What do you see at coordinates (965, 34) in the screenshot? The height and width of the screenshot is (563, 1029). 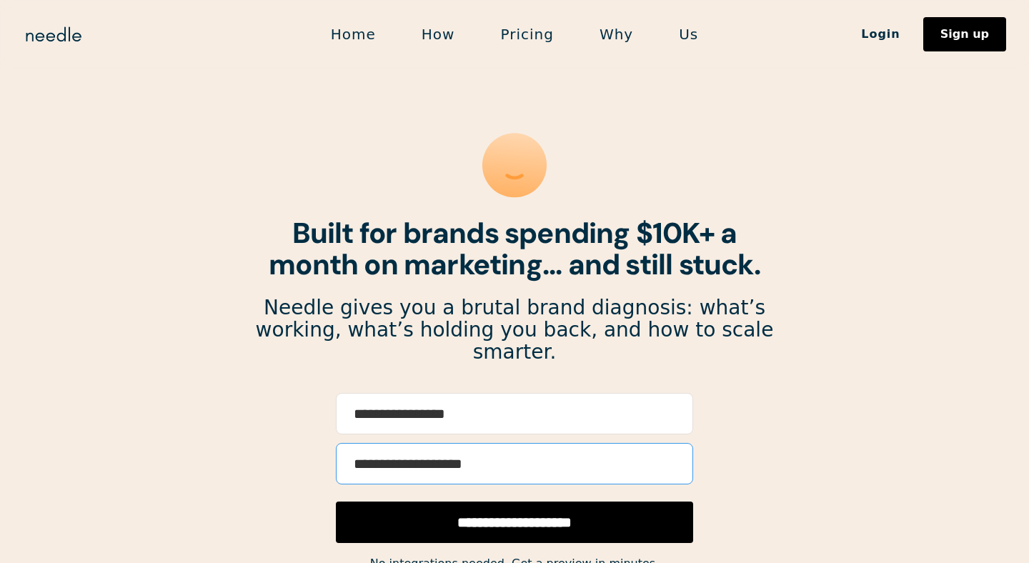 I see `div: Sign up` at bounding box center [965, 34].